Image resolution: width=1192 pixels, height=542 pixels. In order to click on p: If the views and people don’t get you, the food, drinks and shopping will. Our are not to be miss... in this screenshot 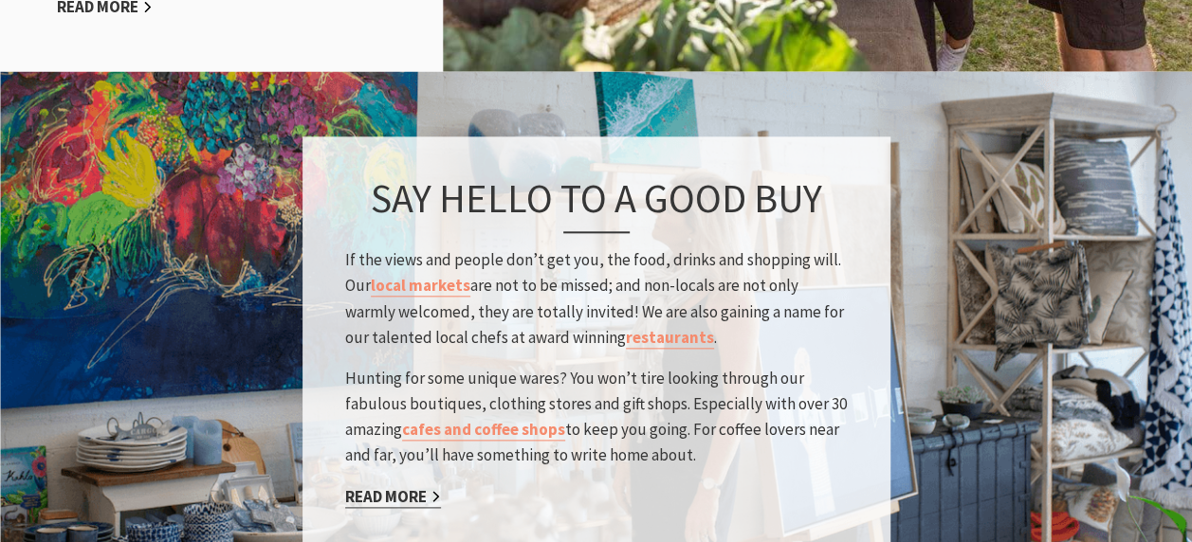, I will do `click(596, 300)`.